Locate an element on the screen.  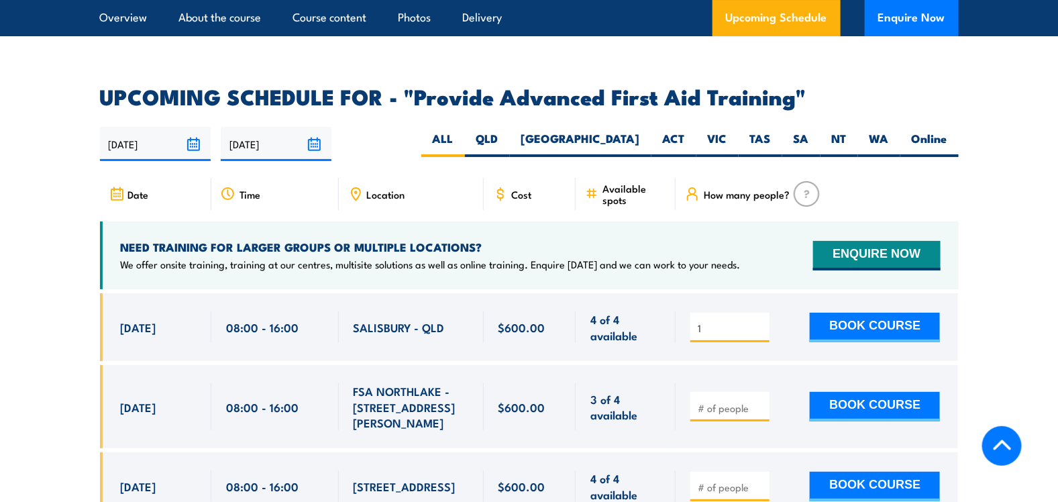
label: WA is located at coordinates (879, 144).